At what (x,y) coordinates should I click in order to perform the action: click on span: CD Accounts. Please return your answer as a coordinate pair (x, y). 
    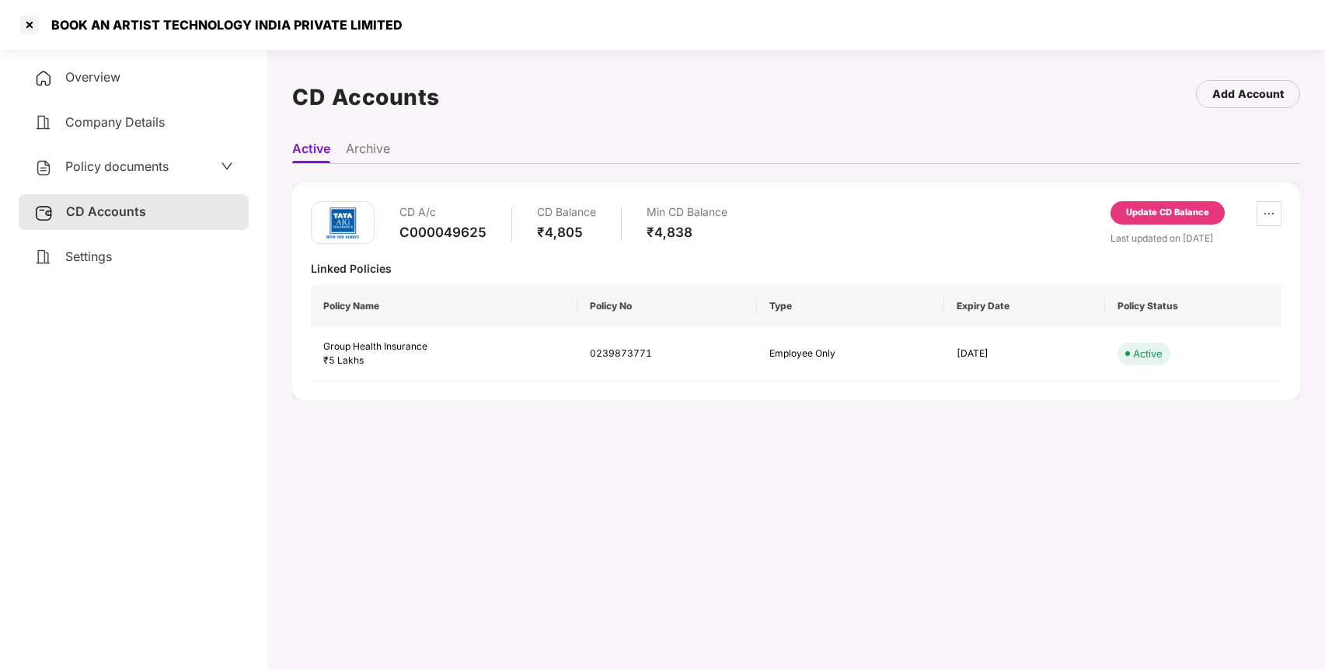
    Looking at the image, I should click on (106, 211).